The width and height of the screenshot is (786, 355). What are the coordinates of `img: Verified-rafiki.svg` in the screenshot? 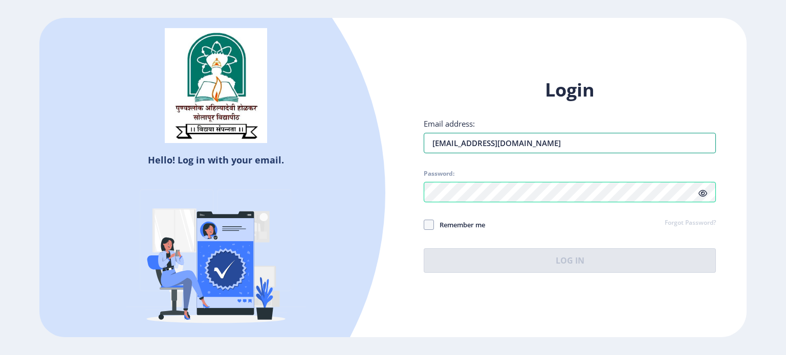 It's located at (216, 260).